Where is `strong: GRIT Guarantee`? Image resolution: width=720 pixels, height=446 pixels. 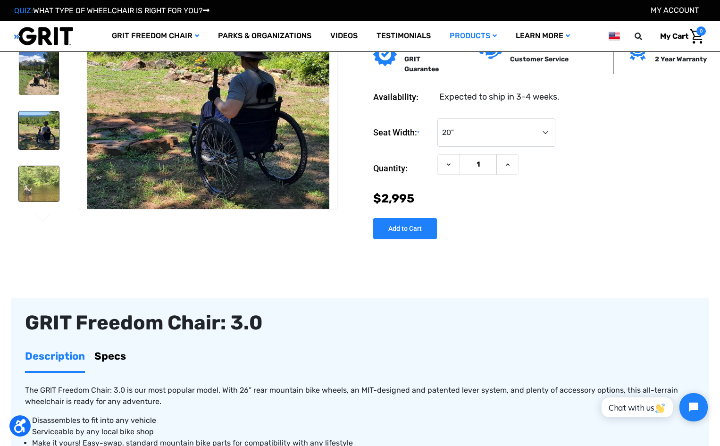
strong: GRIT Guarantee is located at coordinates (422, 64).